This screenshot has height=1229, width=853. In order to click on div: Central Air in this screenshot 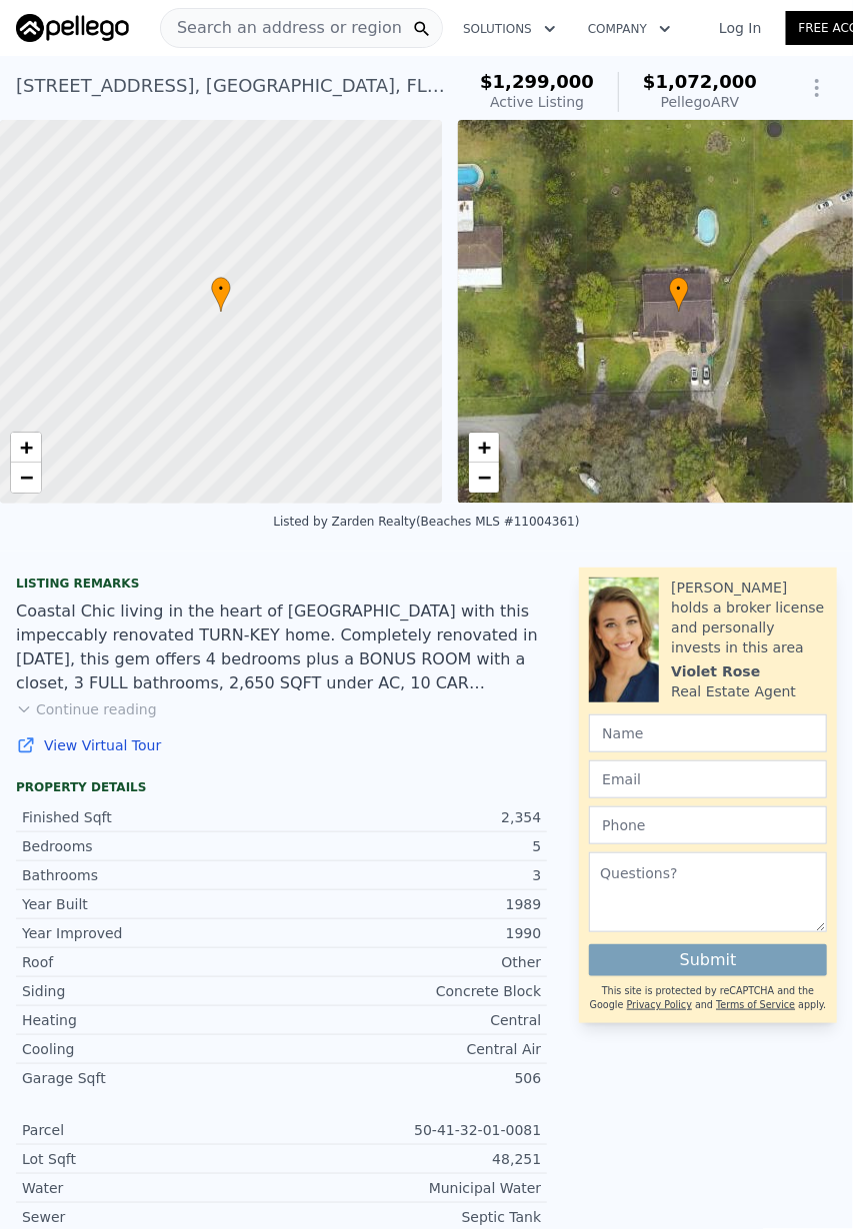, I will do `click(412, 1049)`.